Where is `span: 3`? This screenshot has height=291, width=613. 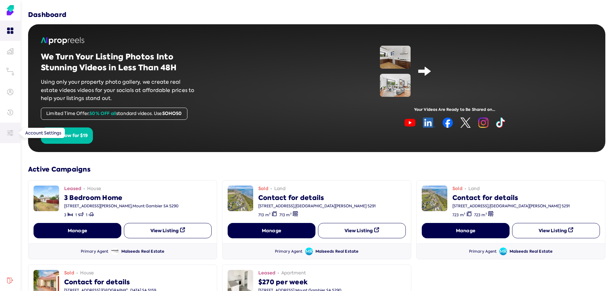 span: 3 is located at coordinates (65, 215).